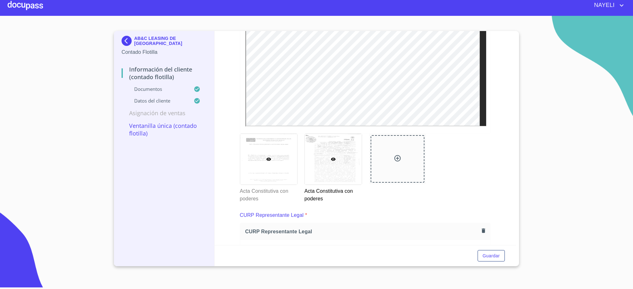 This screenshot has width=633, height=289. I want to click on button: Guardar, so click(491, 256).